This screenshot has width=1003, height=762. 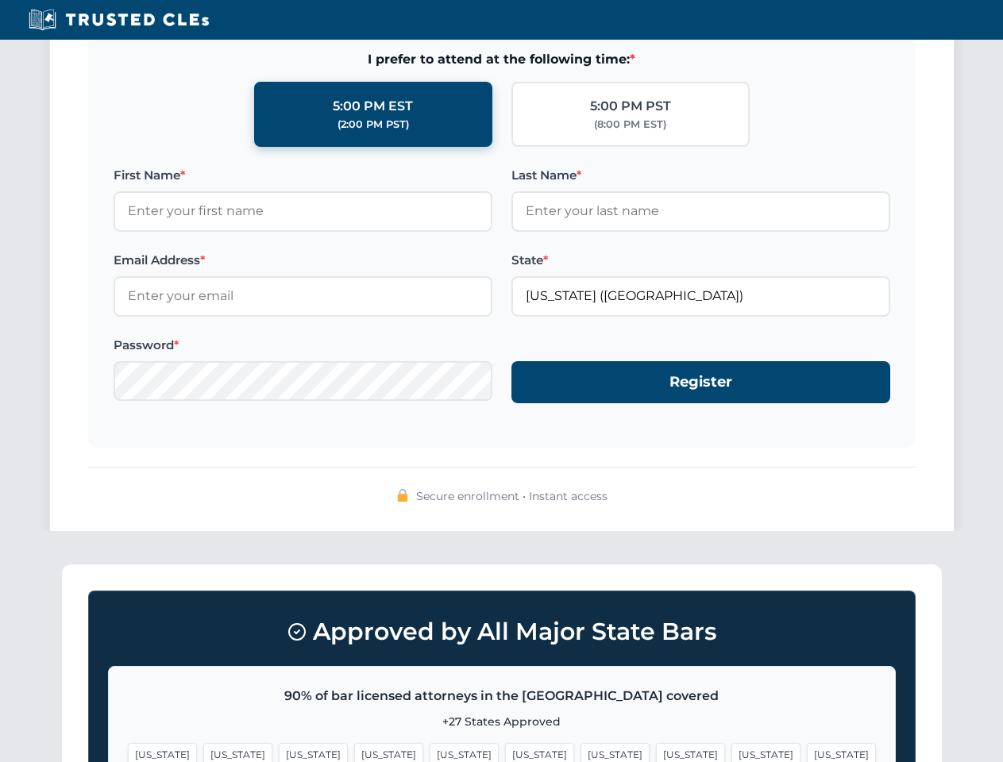 What do you see at coordinates (630, 106) in the screenshot?
I see `div: 5:00 PM PST` at bounding box center [630, 106].